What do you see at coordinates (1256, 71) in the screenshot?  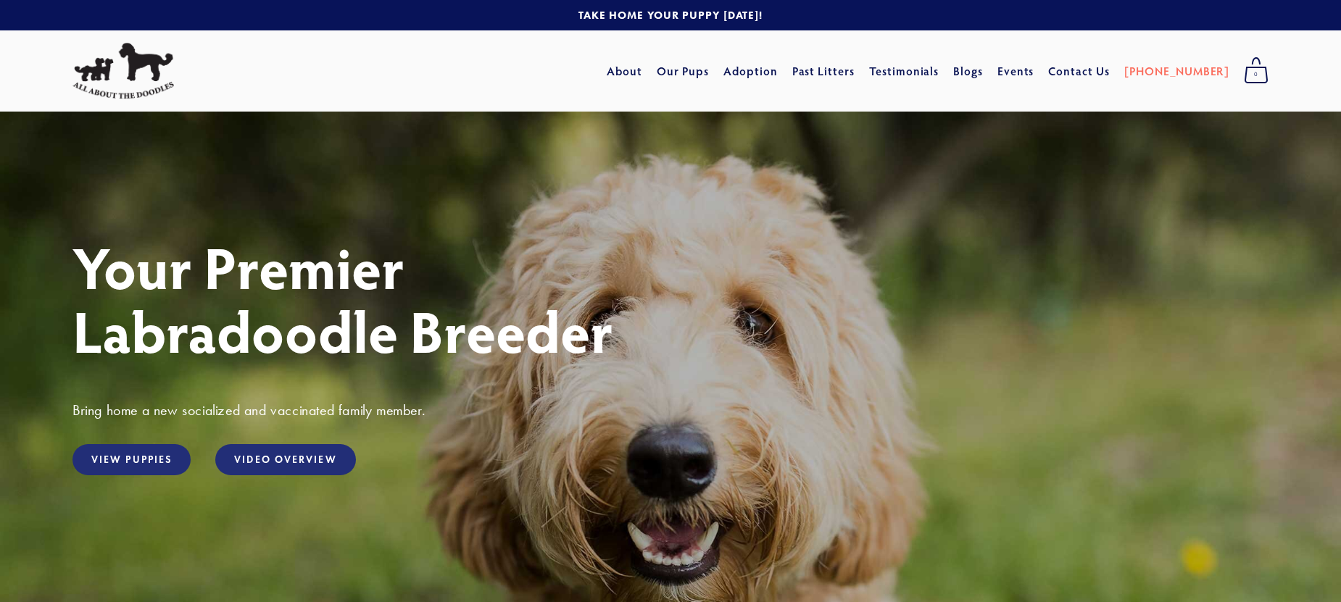 I see `a: 0 items in cart` at bounding box center [1256, 71].